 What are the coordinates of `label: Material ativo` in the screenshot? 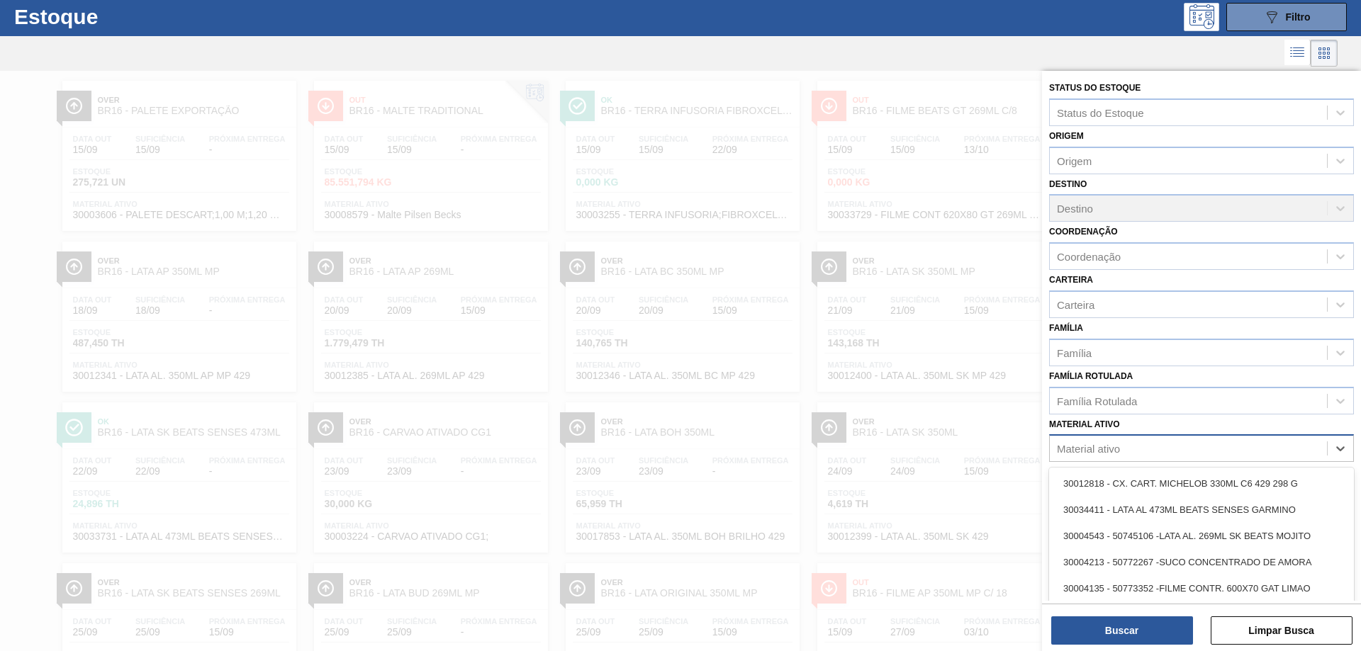 It's located at (1084, 425).